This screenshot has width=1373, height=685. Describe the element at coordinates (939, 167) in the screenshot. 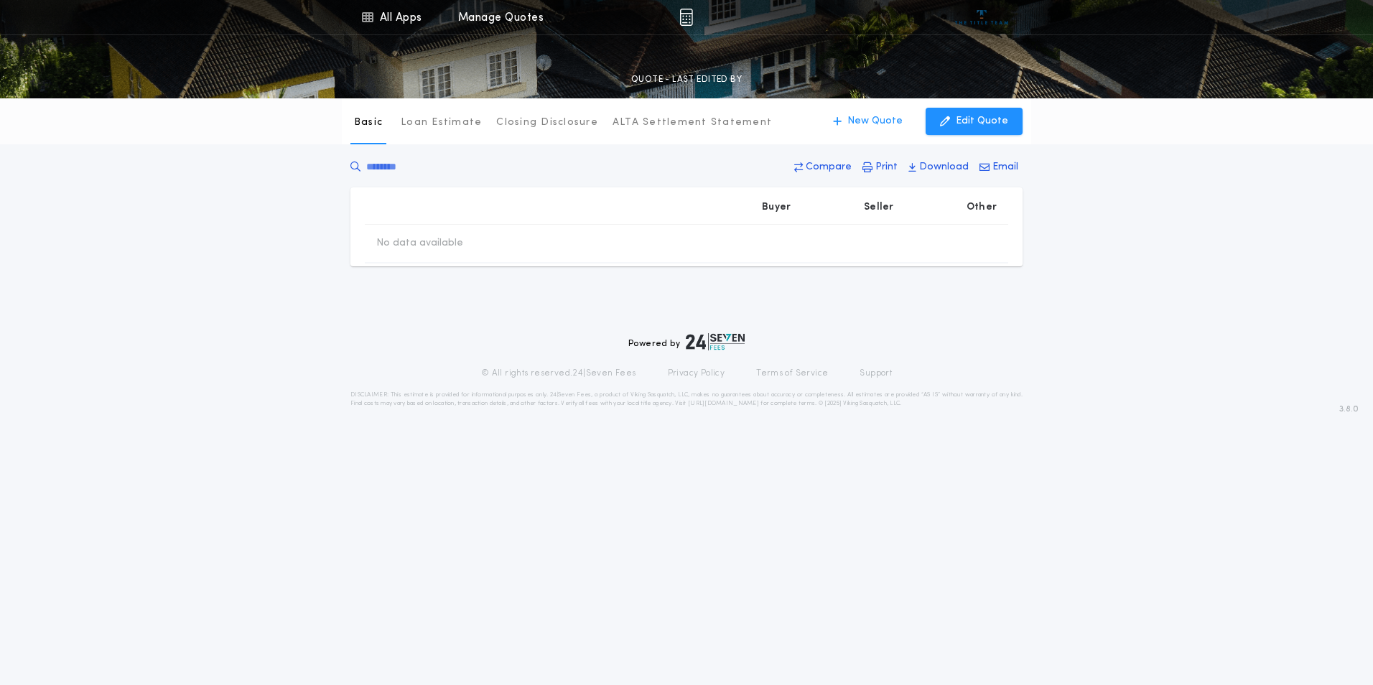

I see `button: Download` at that location.